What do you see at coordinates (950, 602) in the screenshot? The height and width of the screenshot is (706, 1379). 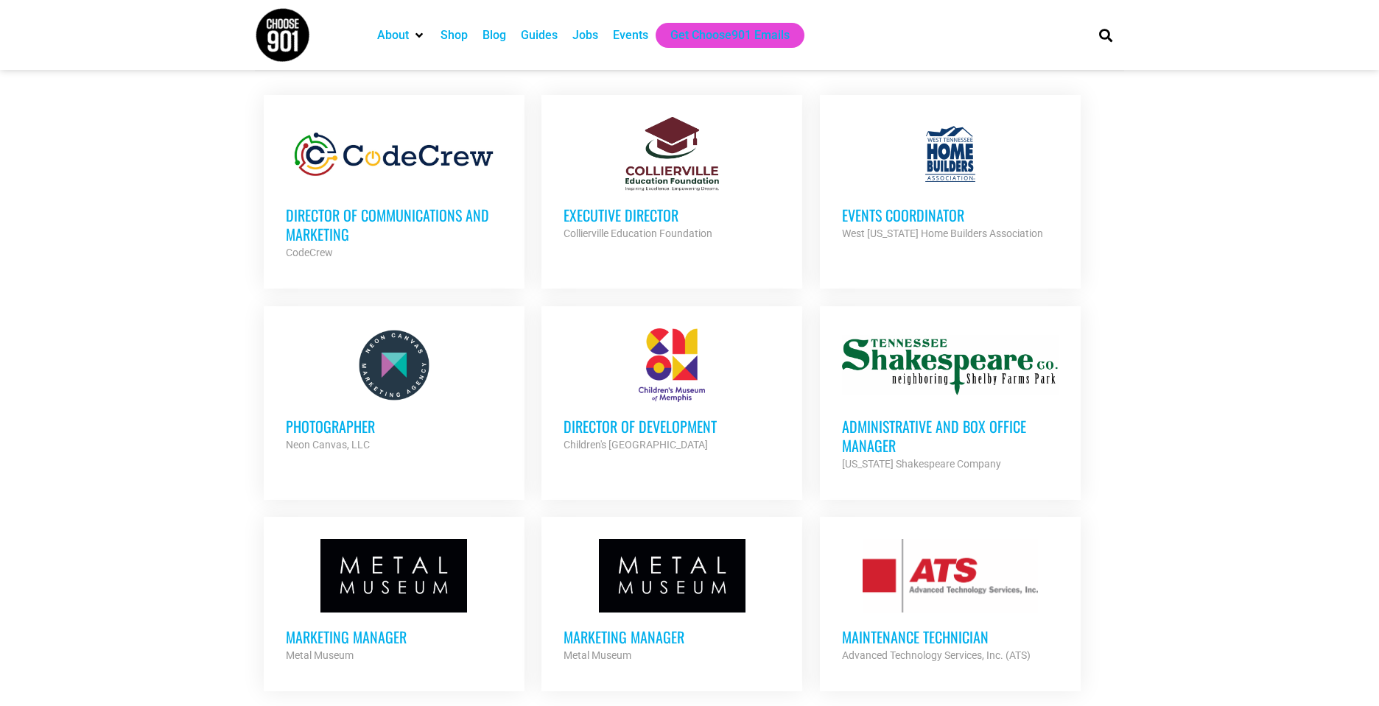 I see `a: Maintenance Technician Advanced Technology Services, Inc. (ATS)` at bounding box center [950, 602].